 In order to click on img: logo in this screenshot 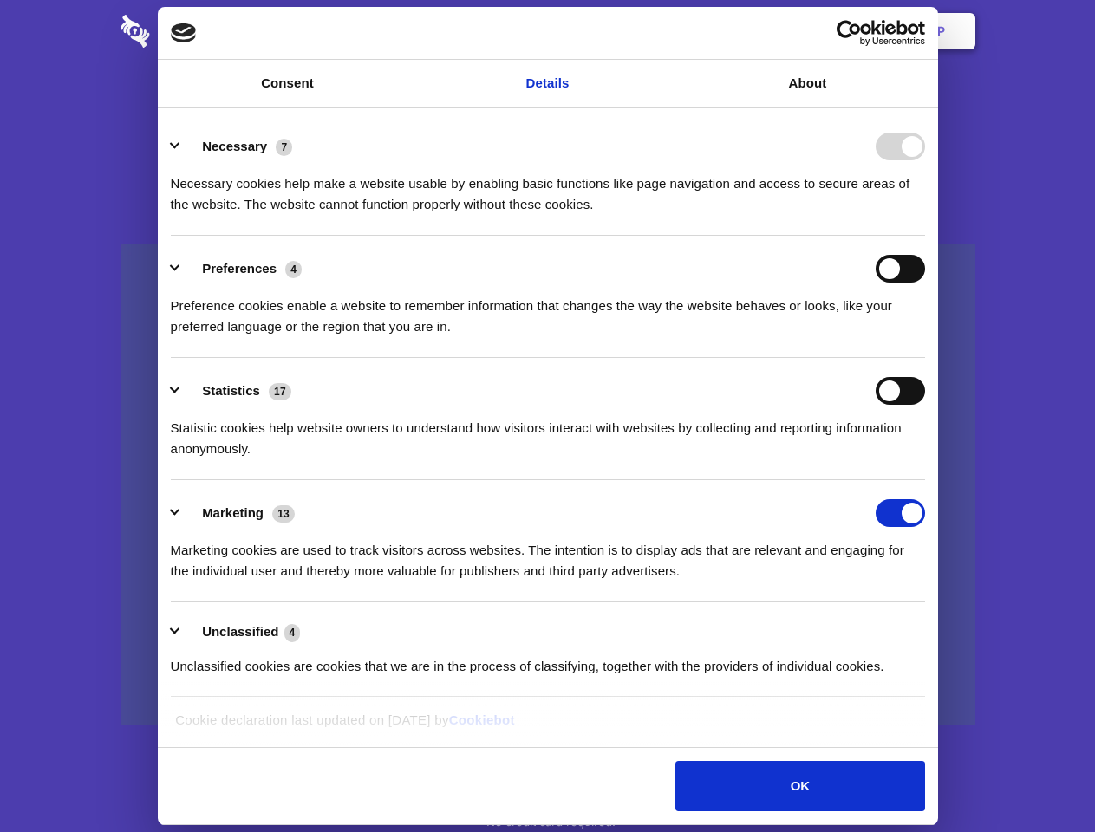, I will do `click(184, 33)`.